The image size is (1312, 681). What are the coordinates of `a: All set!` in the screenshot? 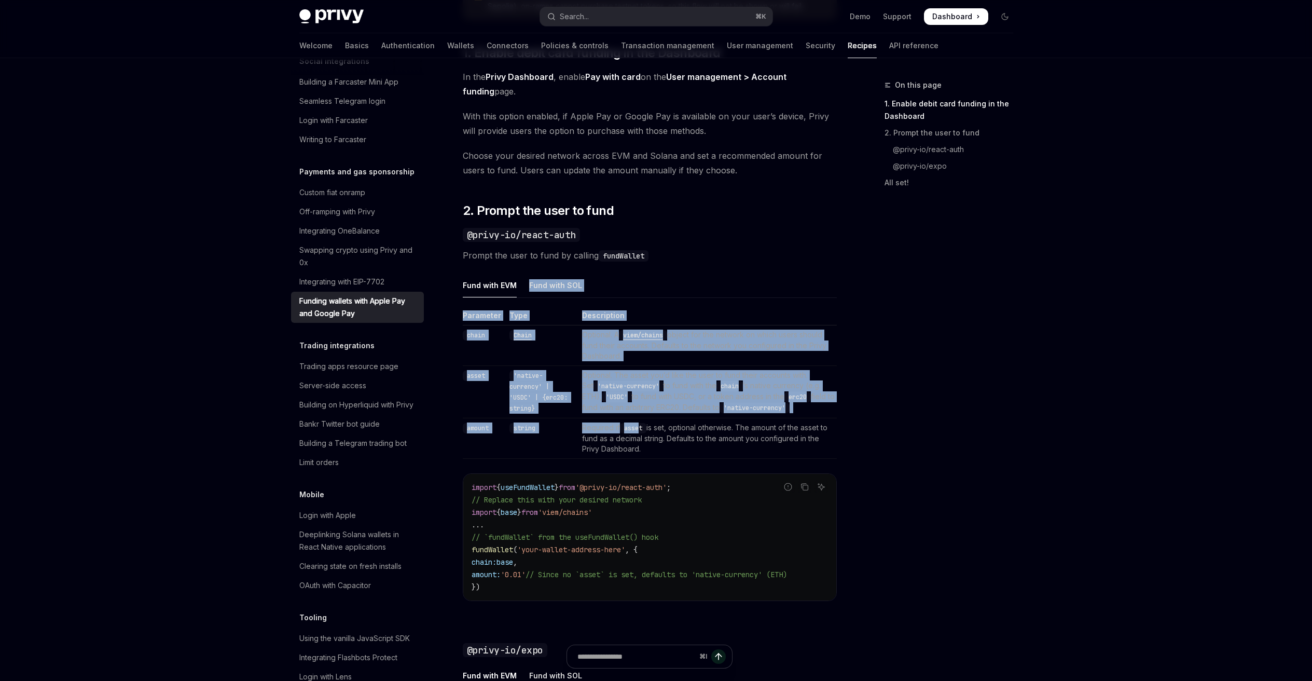 It's located at (953, 183).